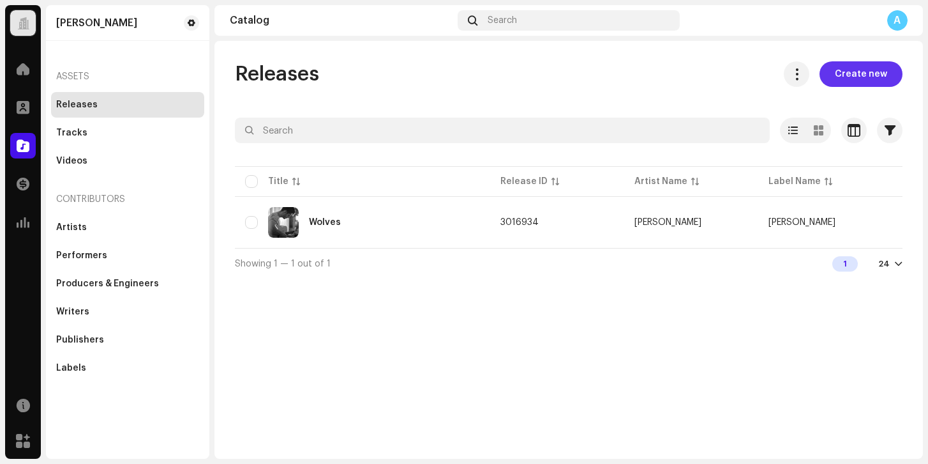  Describe the element at coordinates (283, 222) in the screenshot. I see `img: e8dede1e-c64c-421c-8586-5262806b1145` at that location.